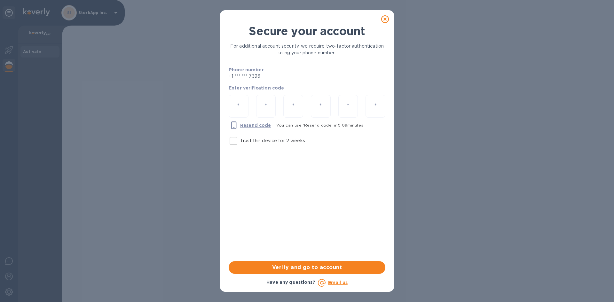  Describe the element at coordinates (338, 283) in the screenshot. I see `a: Email us` at that location.